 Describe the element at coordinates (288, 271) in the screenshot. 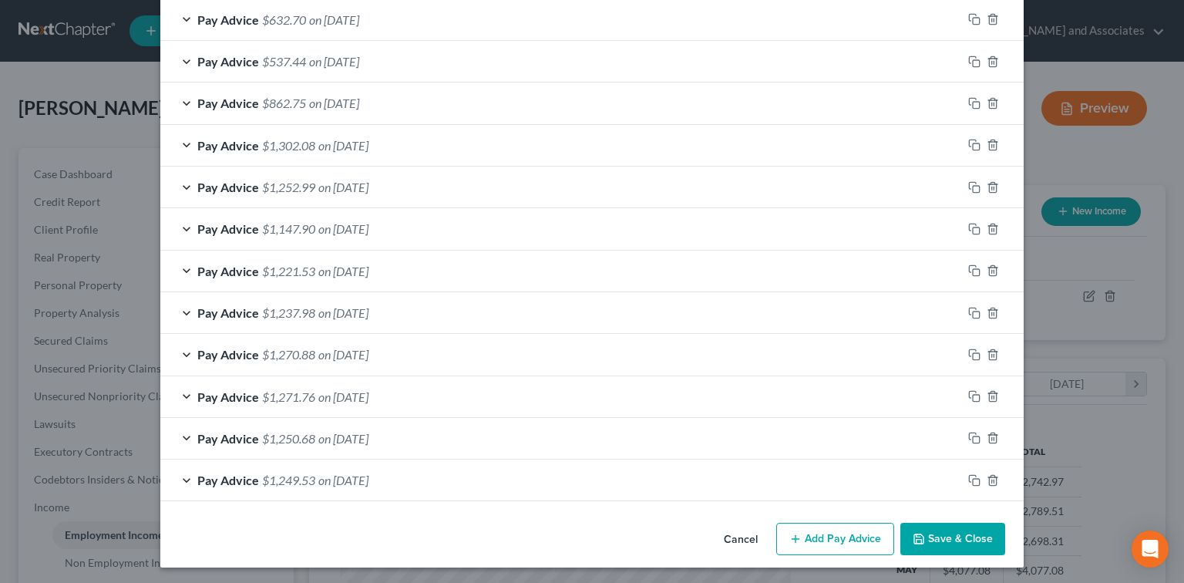

I see `span: $1,221.53` at that location.